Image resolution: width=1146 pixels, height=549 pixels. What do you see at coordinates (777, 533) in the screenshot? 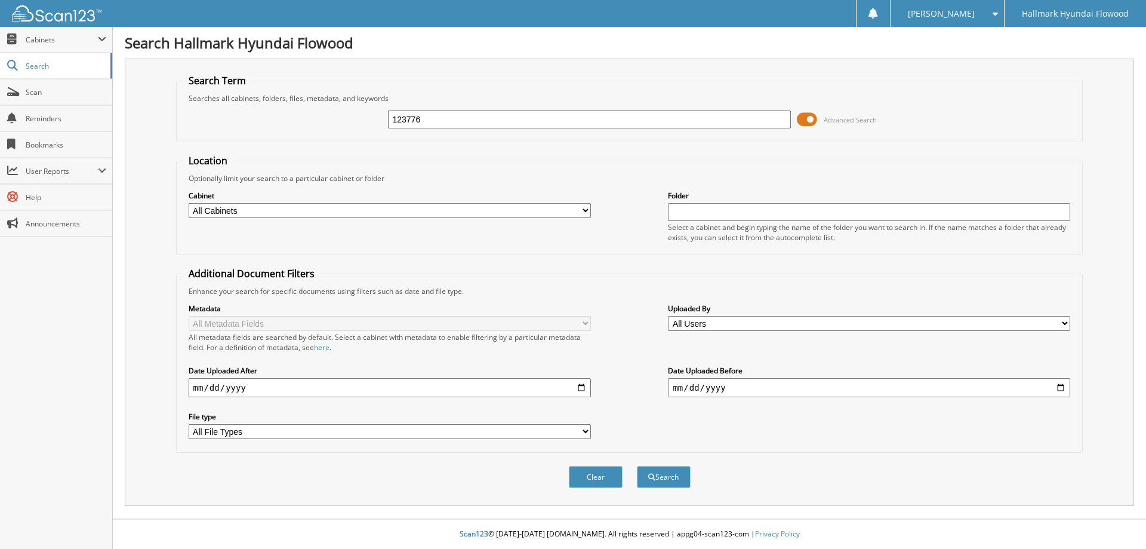
I see `a: Privacy Policy` at bounding box center [777, 533].